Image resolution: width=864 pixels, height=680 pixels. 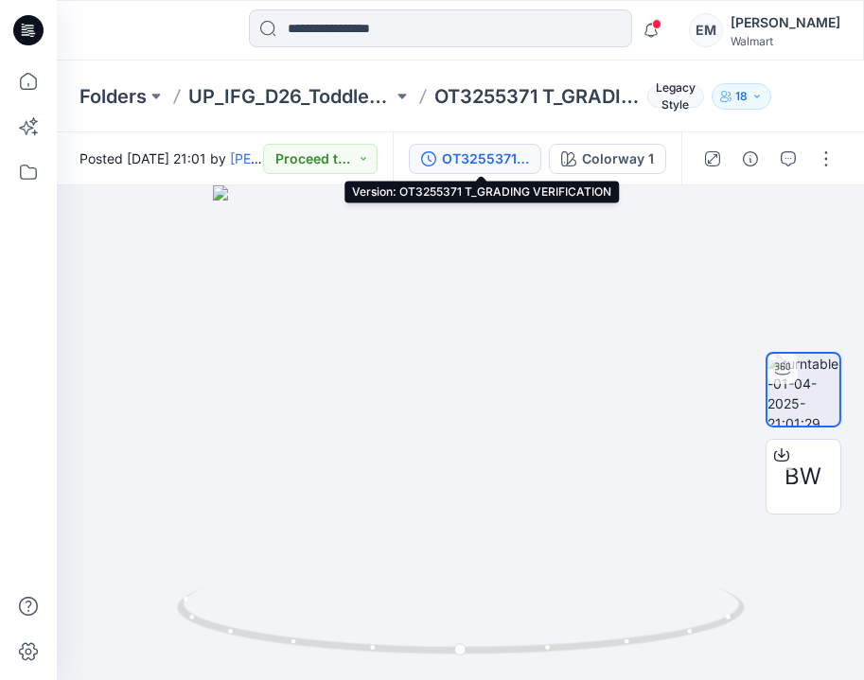 I want to click on div: OT3255371 T_GRADING VERIFICATION, so click(x=485, y=159).